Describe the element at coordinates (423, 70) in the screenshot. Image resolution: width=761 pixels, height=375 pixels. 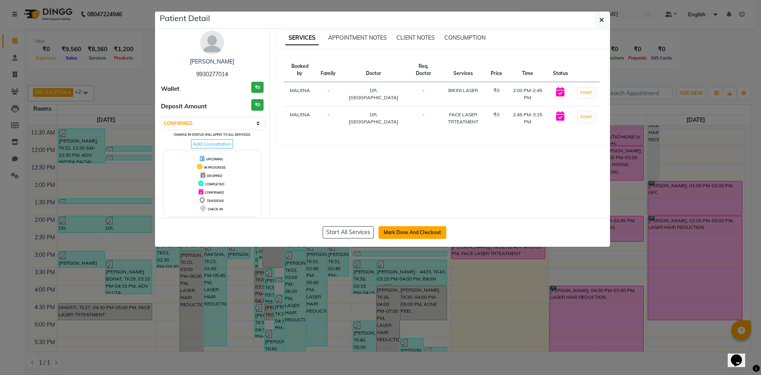
I see `th: Req. Doctor` at that location.